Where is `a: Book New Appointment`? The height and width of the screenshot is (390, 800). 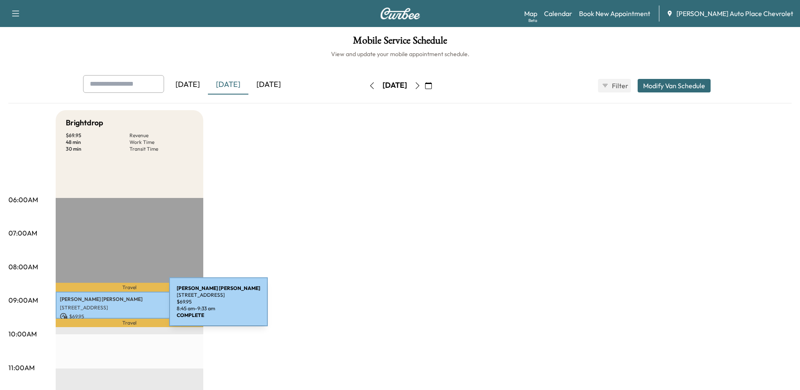 a: Book New Appointment is located at coordinates (615, 13).